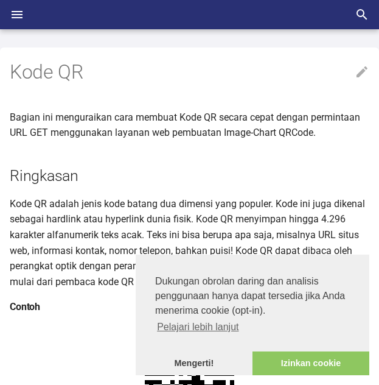 Image resolution: width=379 pixels, height=385 pixels. Describe the element at coordinates (185, 125) in the screenshot. I see `font: Bagian ini menguraikan cara membuat Kode QR secara cepat dengan permintaan URL GET menggunakan la...` at that location.